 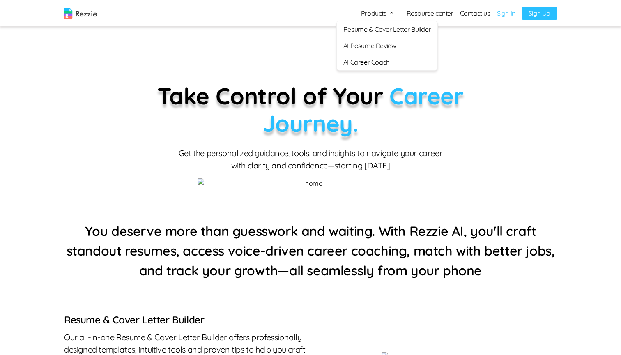 I want to click on p: Get the personalized guidance, tools, and insights to navigate your career with clarity and confi..., so click(x=310, y=159).